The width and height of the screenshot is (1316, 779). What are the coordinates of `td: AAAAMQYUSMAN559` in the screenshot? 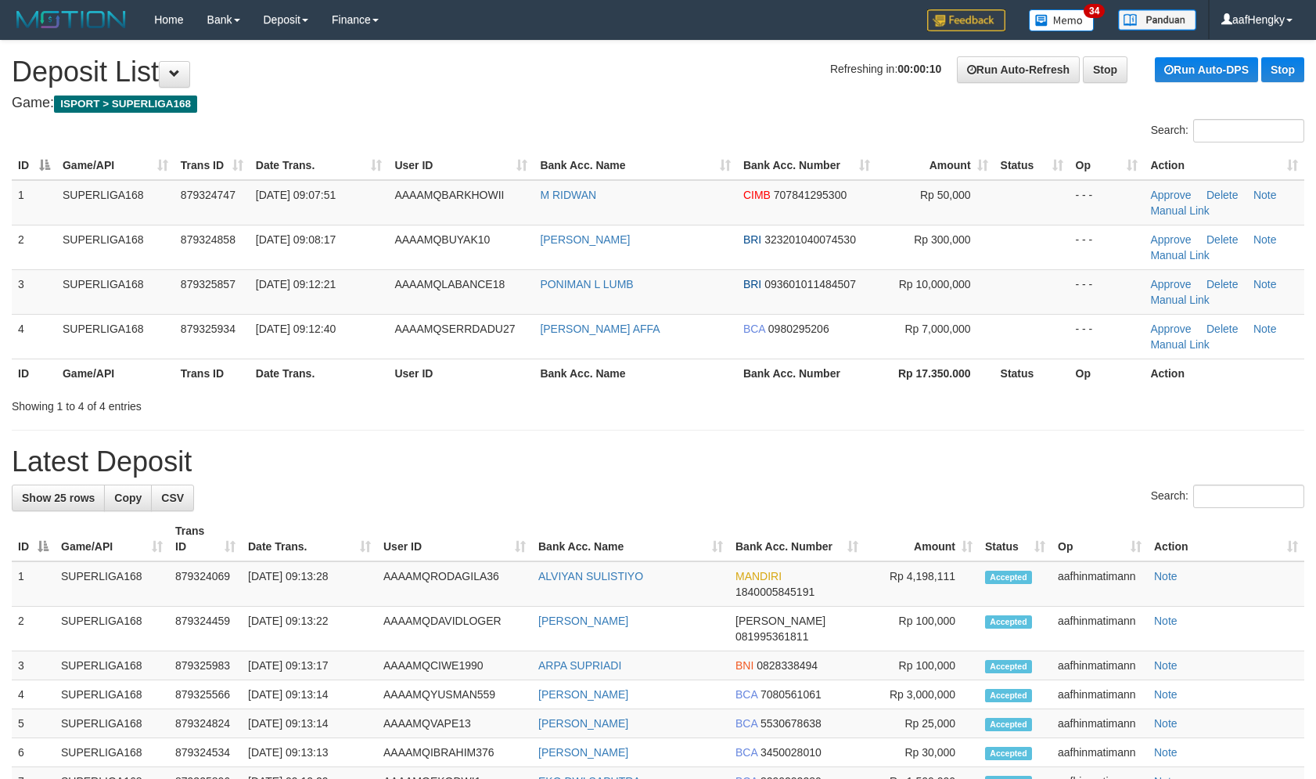 It's located at (455, 694).